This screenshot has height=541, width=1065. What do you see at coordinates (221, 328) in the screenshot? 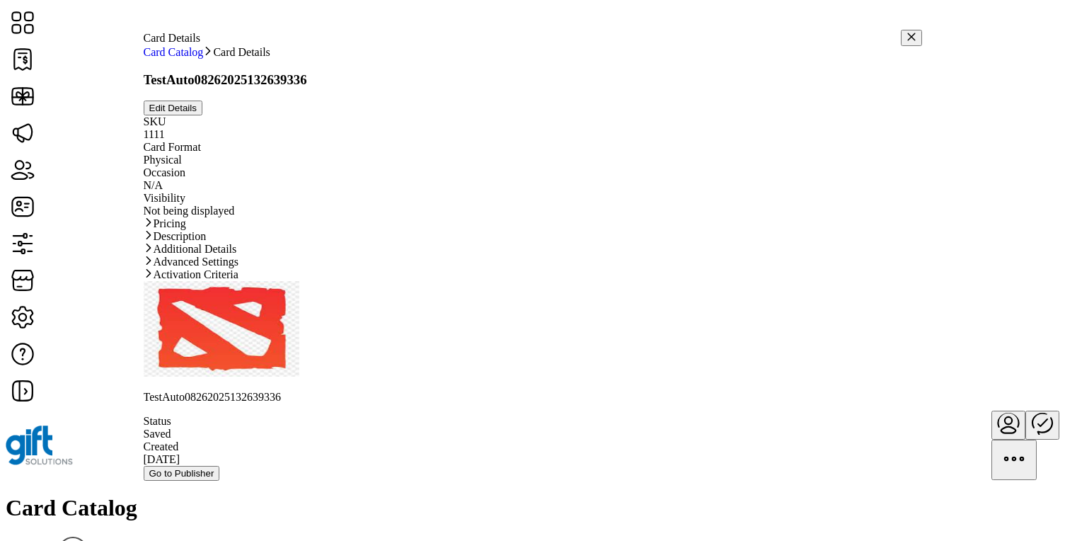
I see `img: TestAuto08262025132639336` at bounding box center [221, 328].